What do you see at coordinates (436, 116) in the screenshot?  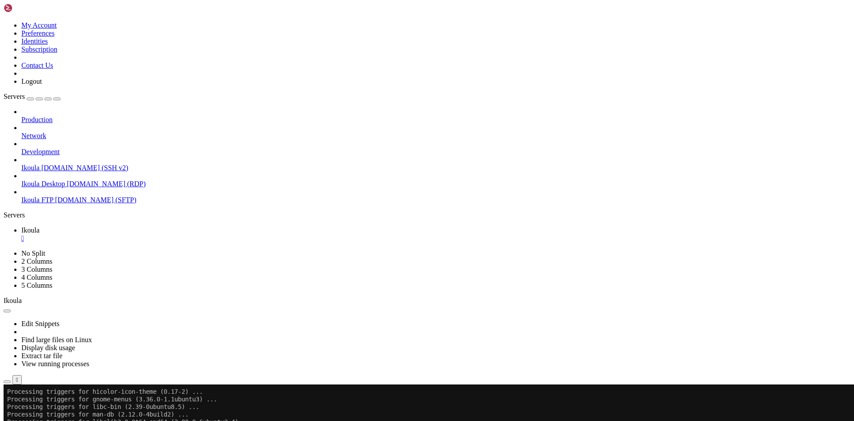 I see `li: Production` at bounding box center [436, 116].